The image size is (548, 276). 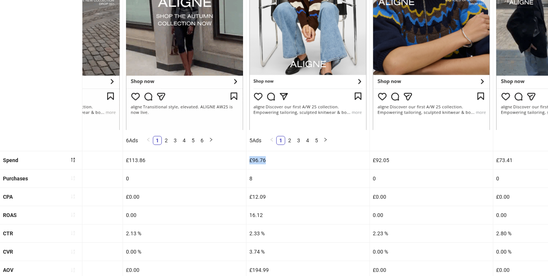 I want to click on span: 6 Ads, so click(x=132, y=140).